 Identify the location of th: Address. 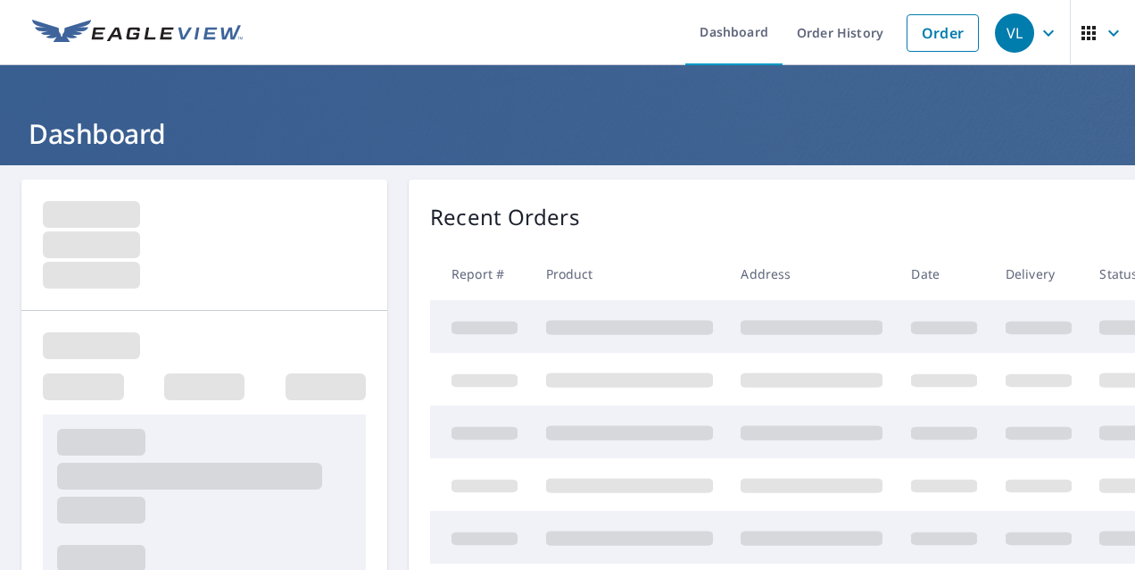
(811, 273).